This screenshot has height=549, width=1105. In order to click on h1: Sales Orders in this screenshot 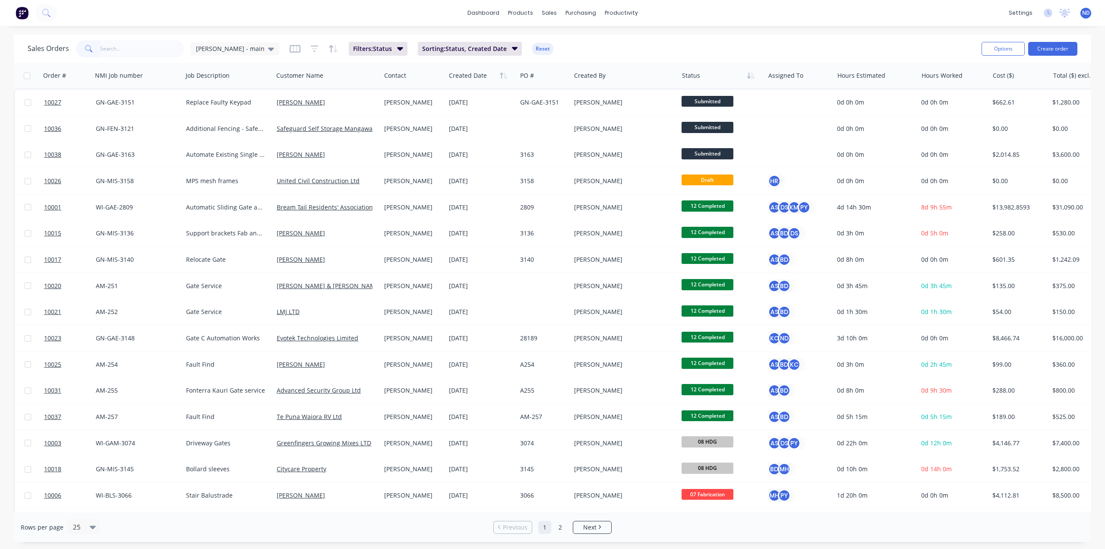, I will do `click(48, 48)`.